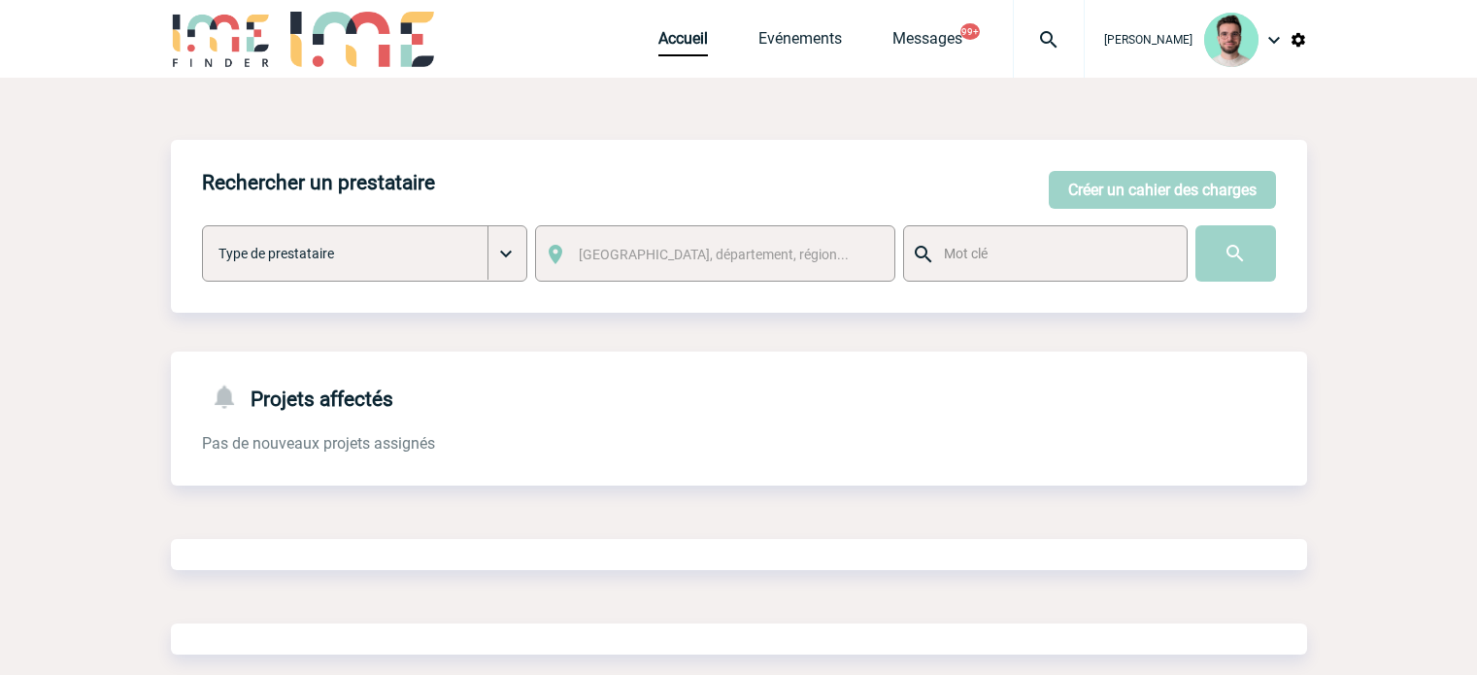 The height and width of the screenshot is (675, 1477). Describe the element at coordinates (970, 31) in the screenshot. I see `button: 99+` at that location.